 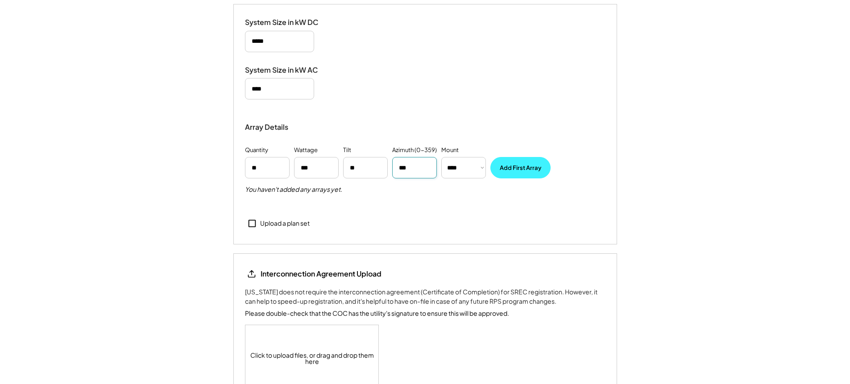 I want to click on div: Array Details, so click(x=267, y=127).